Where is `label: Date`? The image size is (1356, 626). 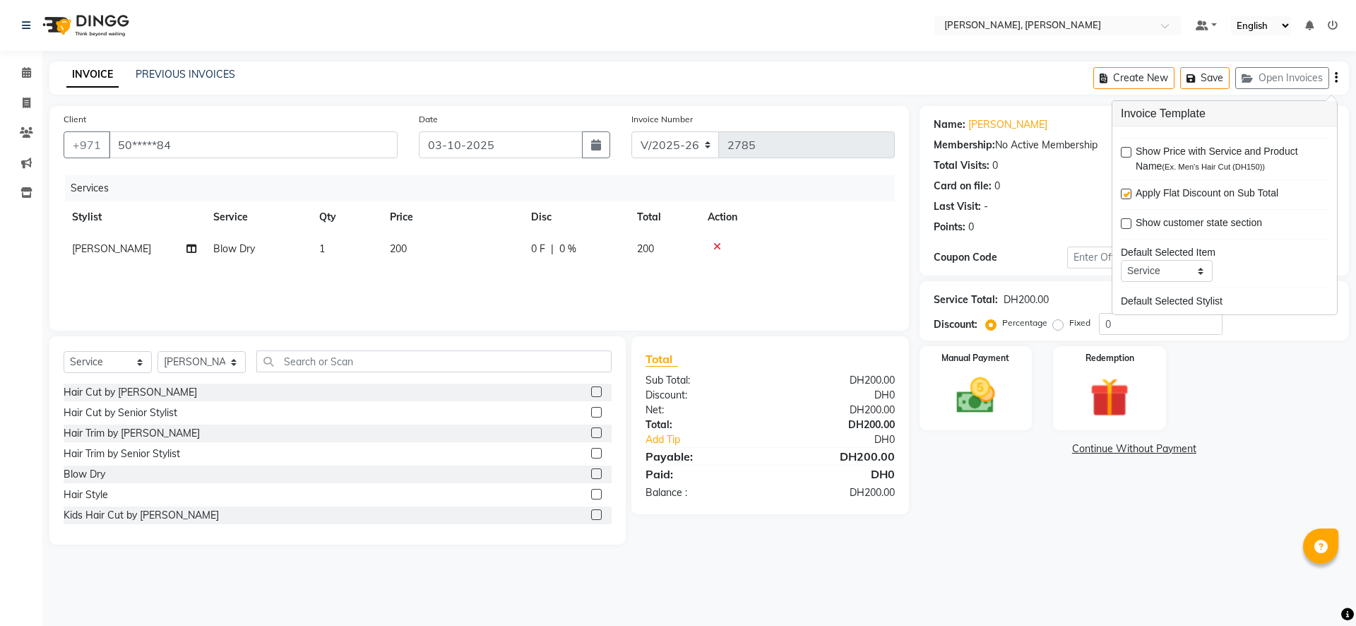 label: Date is located at coordinates (428, 119).